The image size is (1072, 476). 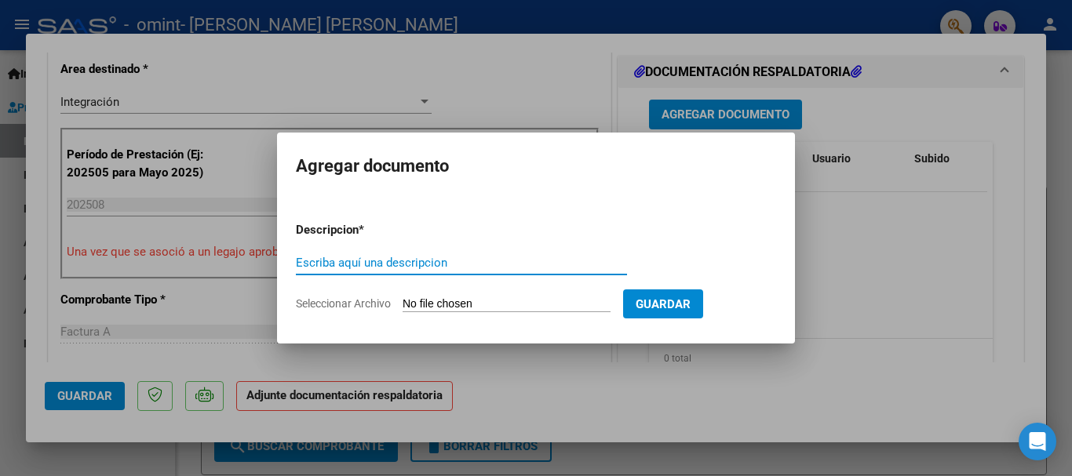 I want to click on p: Descripcion, so click(x=368, y=230).